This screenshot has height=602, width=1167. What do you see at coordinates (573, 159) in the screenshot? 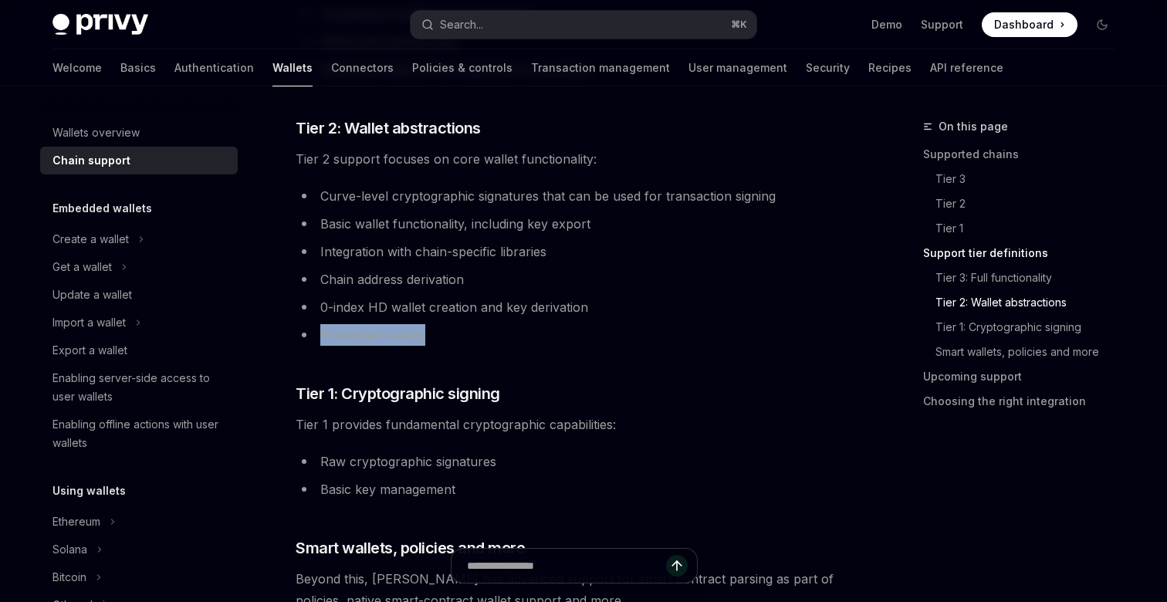
I see `span: Tier 2 support focuses on core wallet functionality:` at bounding box center [573, 159].